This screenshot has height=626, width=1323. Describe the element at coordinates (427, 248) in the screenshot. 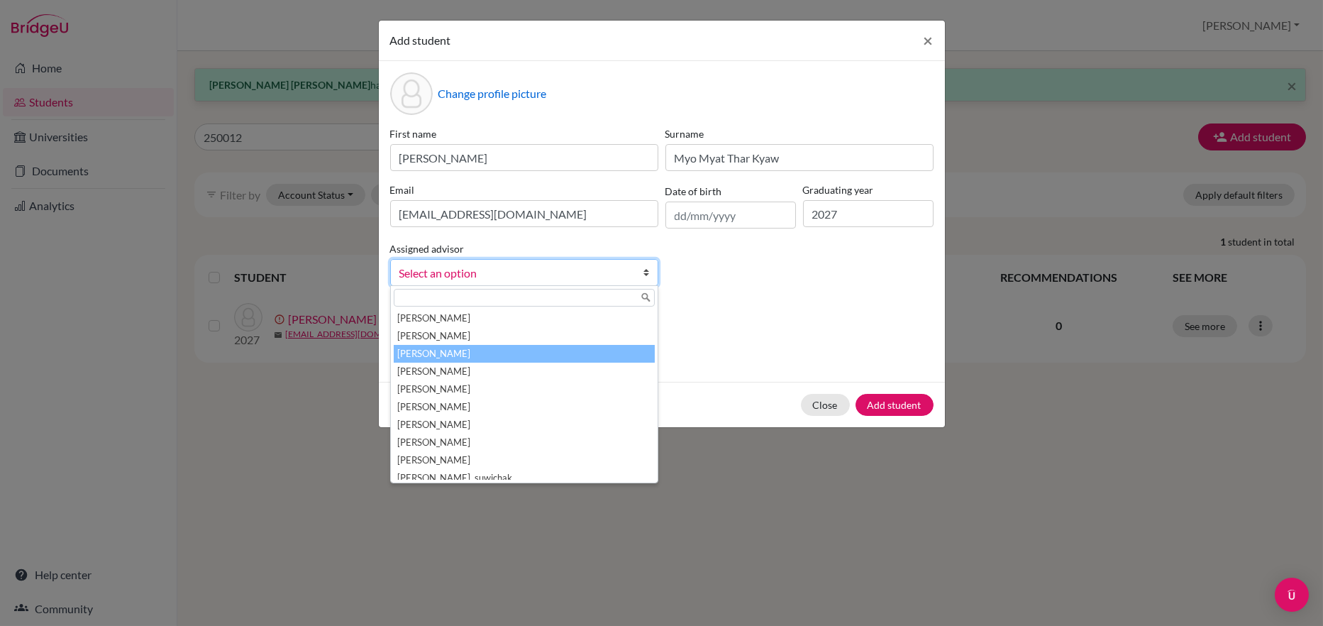

I see `label: Assigned advisor` at that location.